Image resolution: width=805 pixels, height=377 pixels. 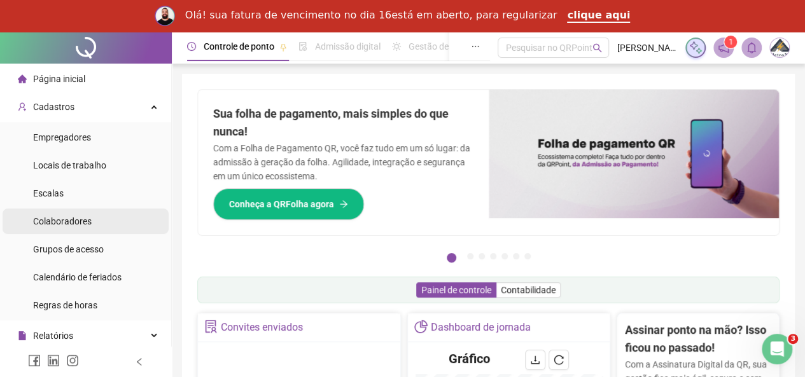 What do you see at coordinates (470, 256) in the screenshot?
I see `button: 2` at bounding box center [470, 256].